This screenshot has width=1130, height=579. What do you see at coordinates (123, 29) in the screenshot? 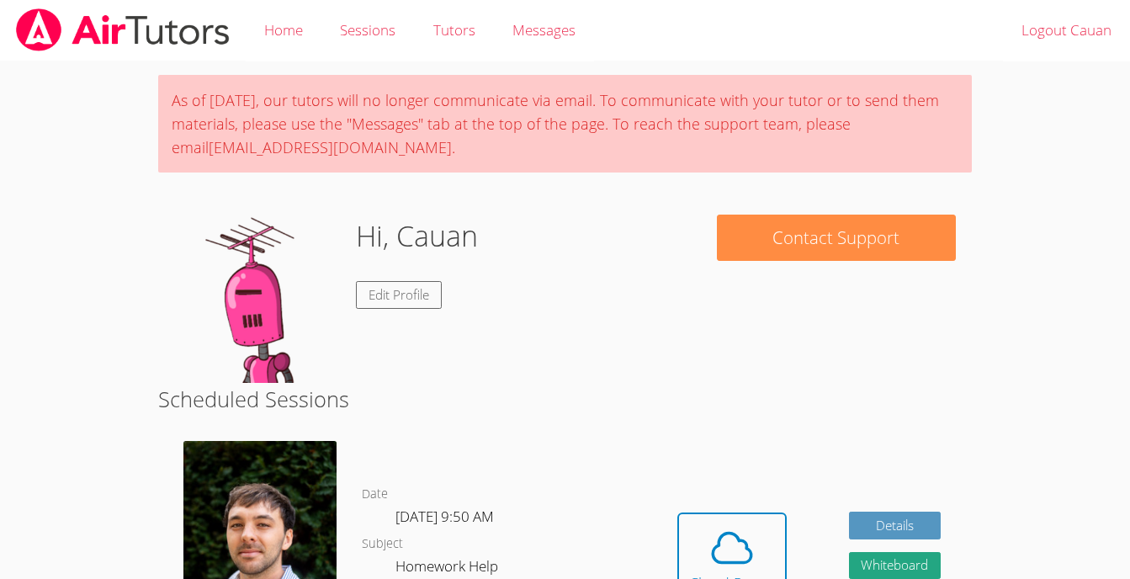
I see `img: airtutors_banner-c4298cdbf04f3fff15de1276eac7730deb9818008684d7c2e4769d2f7ddbe033.png` at bounding box center [123, 29].